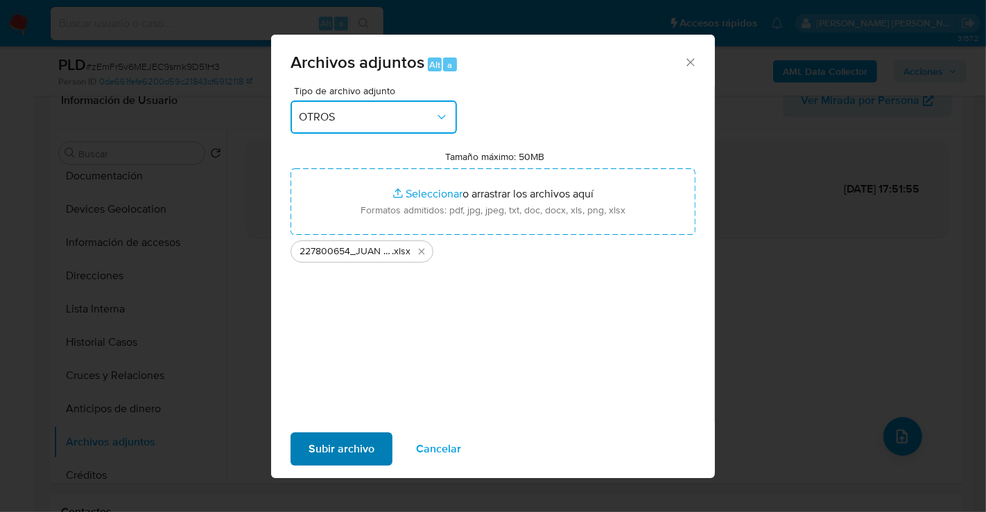  Describe the element at coordinates (341, 449) in the screenshot. I see `span: Subir archivo` at that location.